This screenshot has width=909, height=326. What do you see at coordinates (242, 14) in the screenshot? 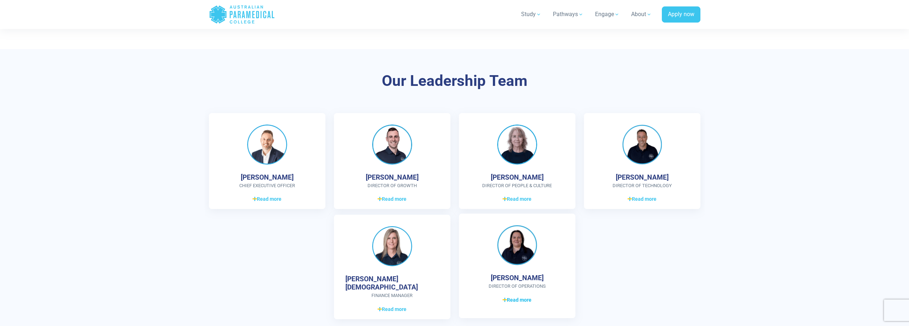
I see `a: Australian Paramedical College` at bounding box center [242, 14].